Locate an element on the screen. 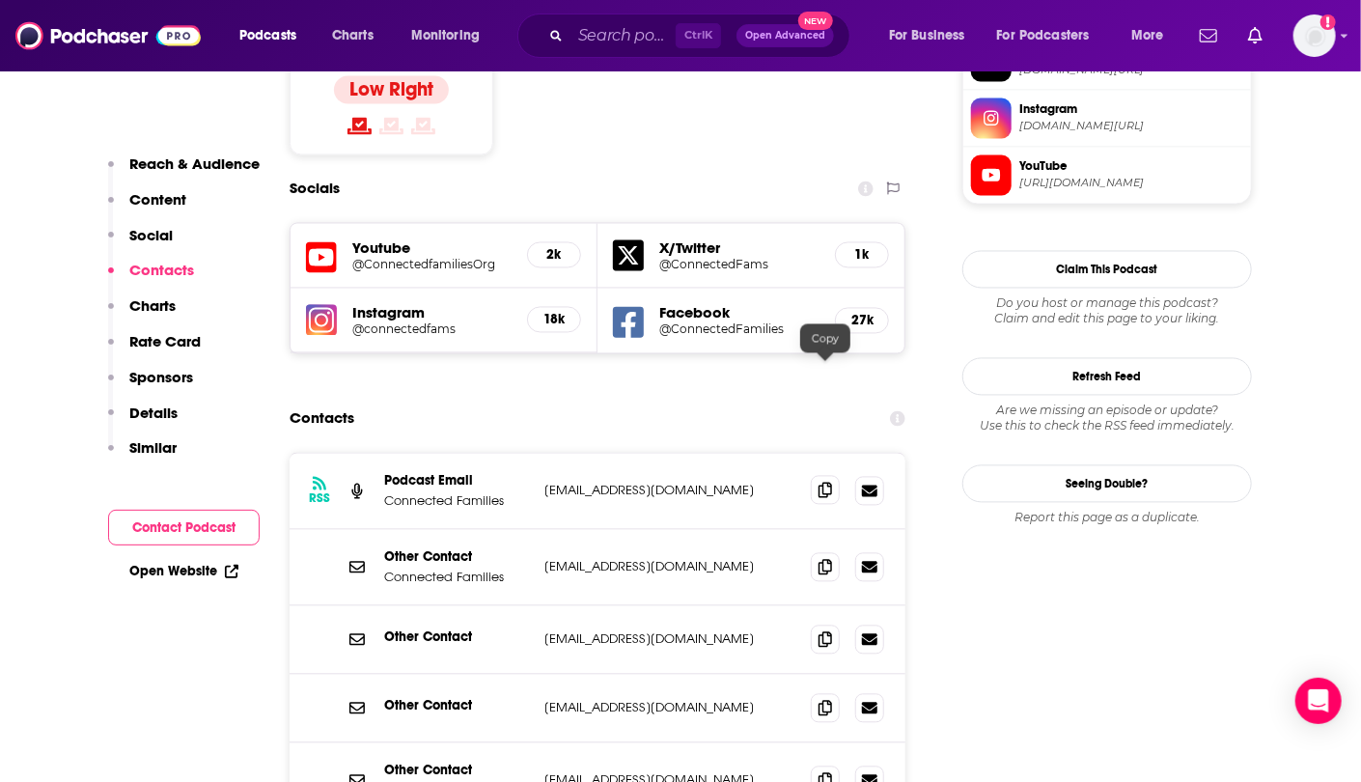  h5: Youtube is located at coordinates (431, 248).